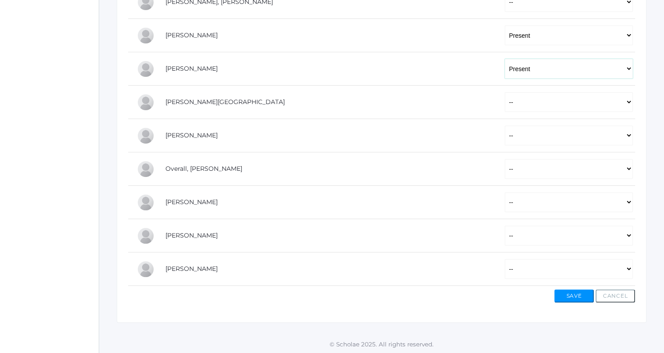 The width and height of the screenshot is (664, 353). I want to click on p: © Scholae 2025. All rights reserved., so click(382, 344).